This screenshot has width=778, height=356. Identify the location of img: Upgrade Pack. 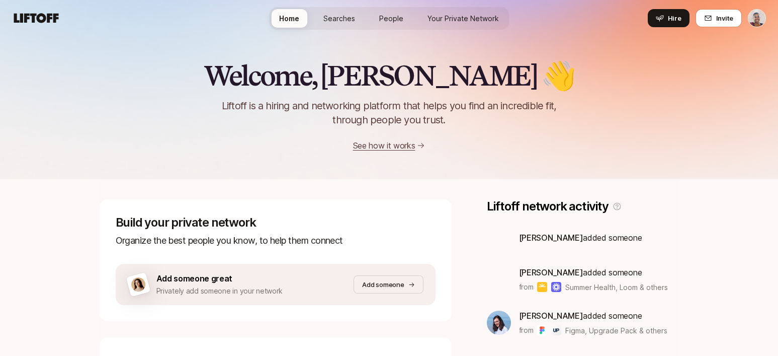
(556, 330).